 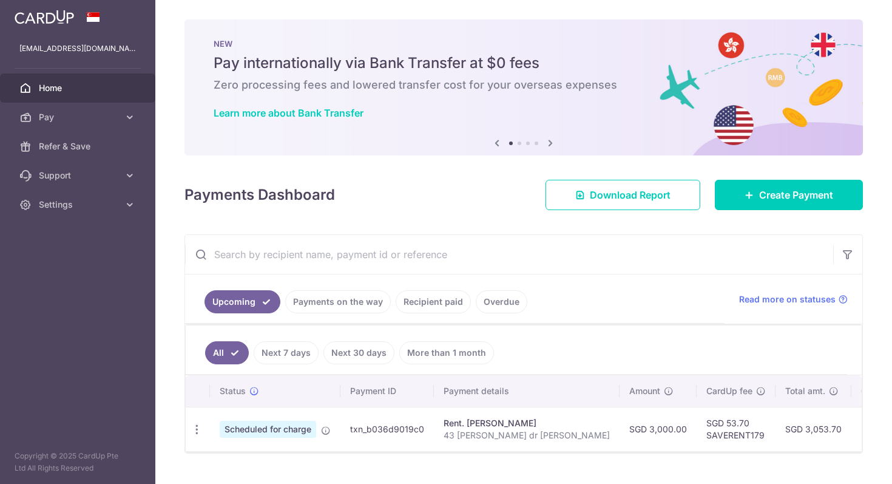 I want to click on span: Scheduled for charge, so click(x=268, y=429).